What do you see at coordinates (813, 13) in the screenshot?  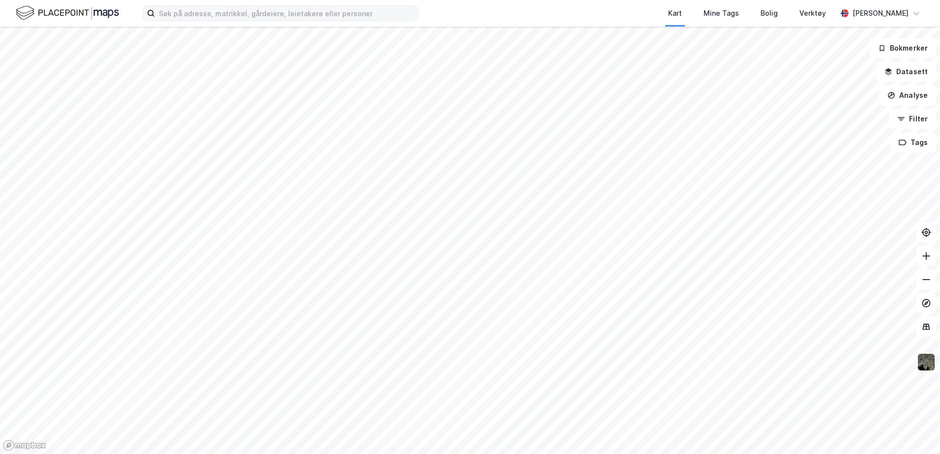 I see `div: Verktøy` at bounding box center [813, 13].